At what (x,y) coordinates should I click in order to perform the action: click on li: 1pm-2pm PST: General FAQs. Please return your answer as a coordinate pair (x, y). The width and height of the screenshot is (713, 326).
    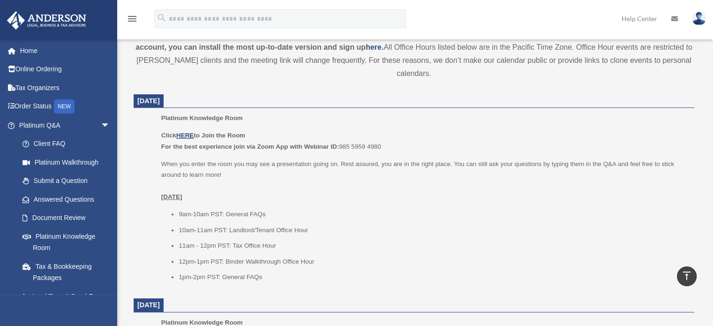
    Looking at the image, I should click on (433, 277).